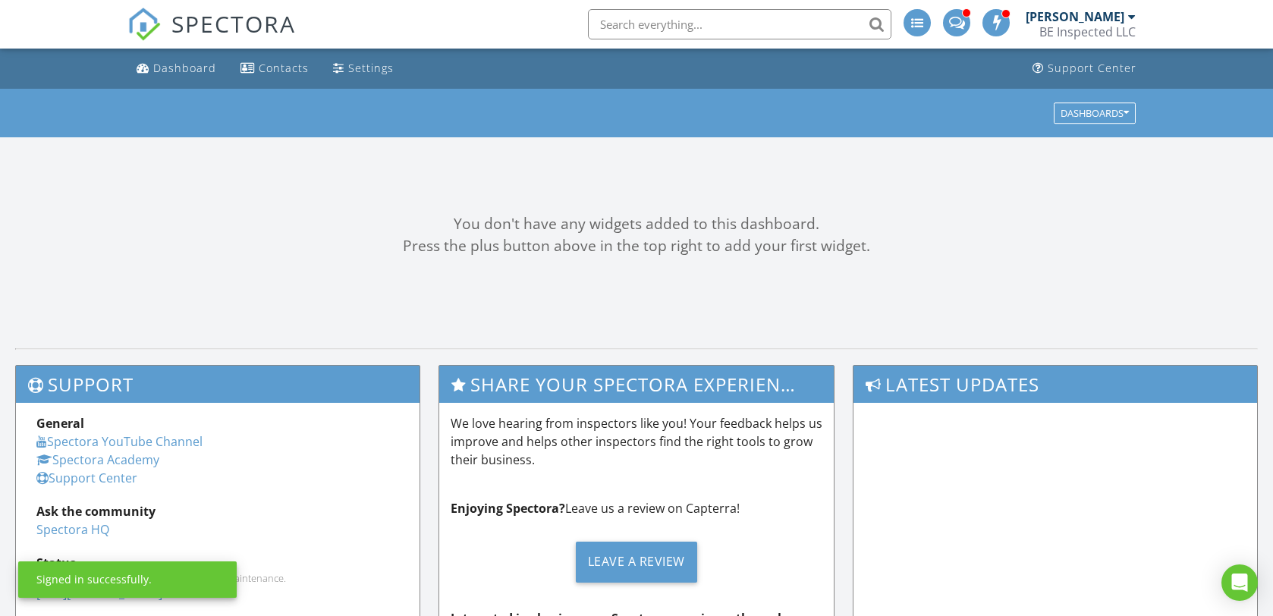 Image resolution: width=1273 pixels, height=616 pixels. I want to click on a: Settings, so click(363, 68).